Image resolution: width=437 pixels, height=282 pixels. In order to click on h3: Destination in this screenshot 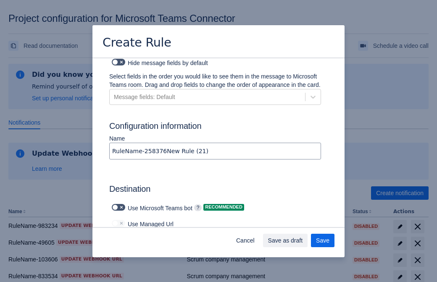, I will do `click(215, 191)`.